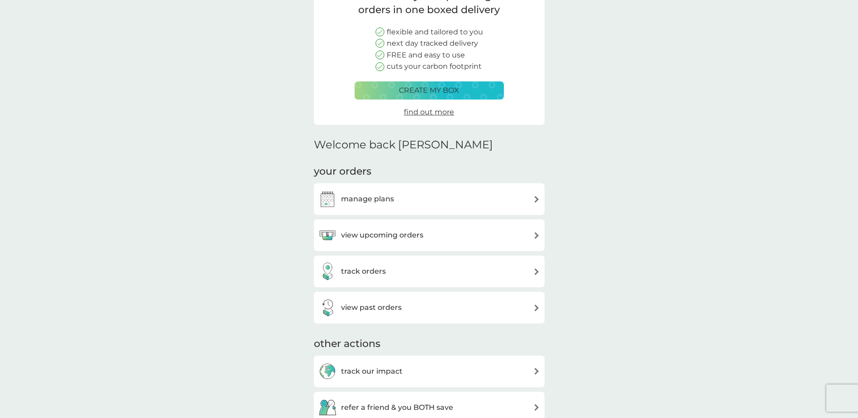 Image resolution: width=858 pixels, height=418 pixels. What do you see at coordinates (372, 371) in the screenshot?
I see `h3: track our impact` at bounding box center [372, 371].